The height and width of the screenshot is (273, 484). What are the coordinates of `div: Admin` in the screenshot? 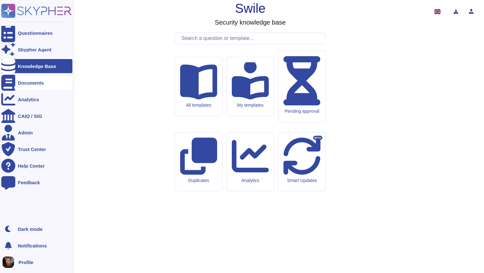 It's located at (25, 132).